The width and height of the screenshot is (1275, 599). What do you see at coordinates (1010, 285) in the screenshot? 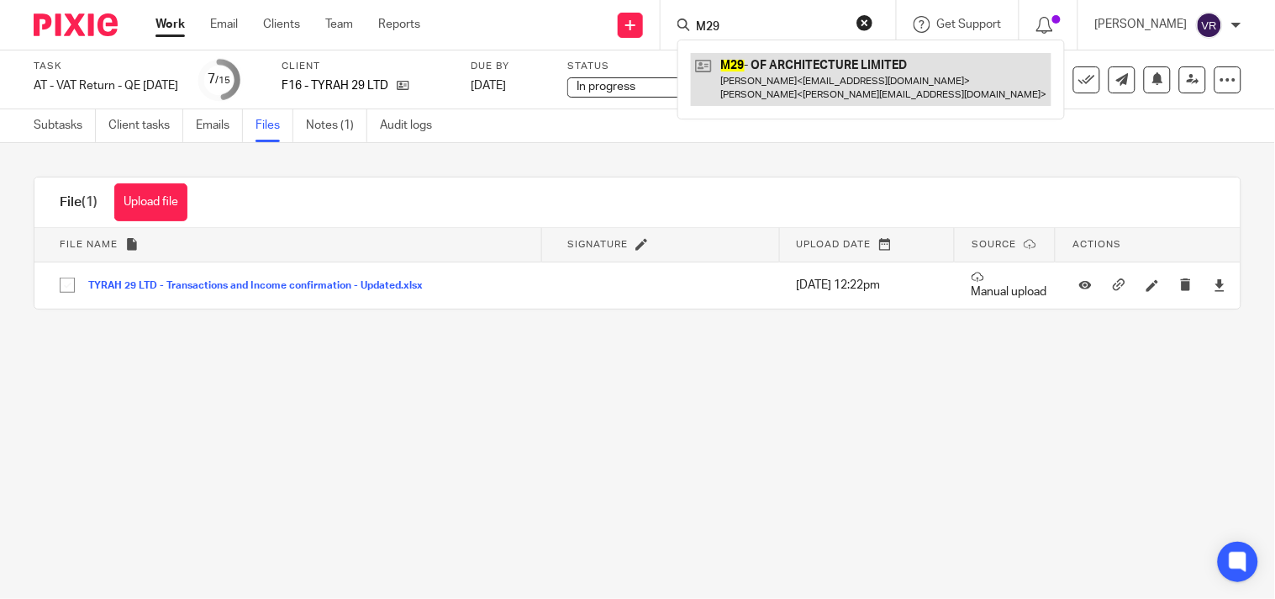
I see `p: Manual upload` at bounding box center [1010, 285].